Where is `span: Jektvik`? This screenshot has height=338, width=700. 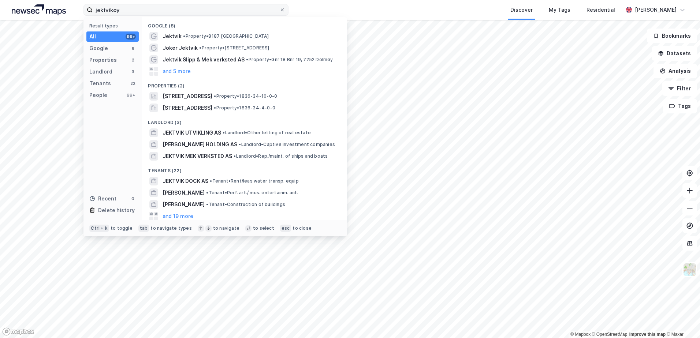
span: Jektvik is located at coordinates (172, 36).